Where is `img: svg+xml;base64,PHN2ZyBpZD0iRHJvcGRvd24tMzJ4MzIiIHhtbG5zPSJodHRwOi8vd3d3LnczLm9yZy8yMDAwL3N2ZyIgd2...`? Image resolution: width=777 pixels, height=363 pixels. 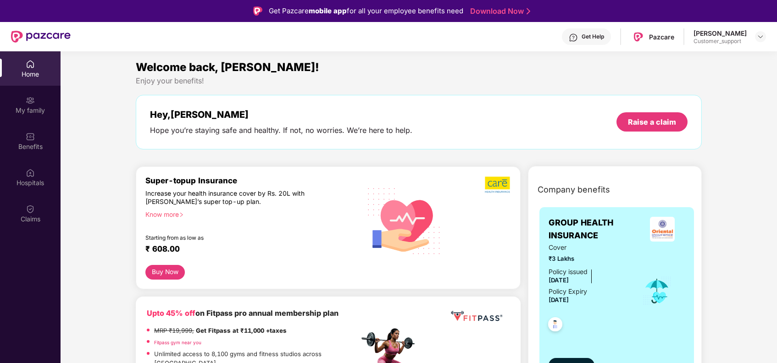
img: svg+xml;base64,PHN2ZyBpZD0iRHJvcGRvd24tMzJ4MzIiIHhtbG5zPSJodHRwOi8vd3d3LnczLm9yZy8yMDAwL3N2ZyIgd2... is located at coordinates (760, 37).